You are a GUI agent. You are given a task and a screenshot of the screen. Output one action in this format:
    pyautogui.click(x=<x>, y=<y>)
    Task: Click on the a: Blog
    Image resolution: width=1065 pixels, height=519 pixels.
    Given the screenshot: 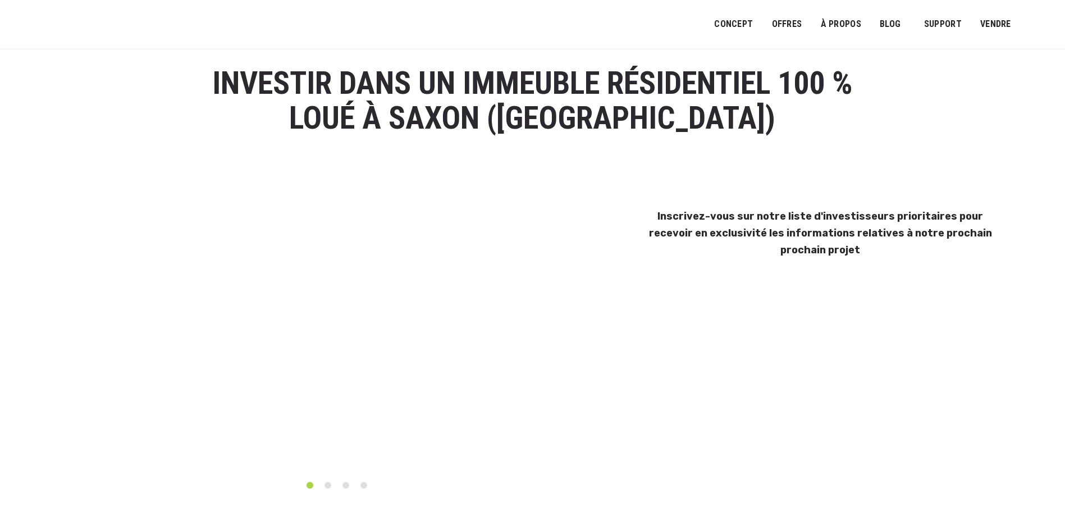 What is the action you would take?
    pyautogui.click(x=890, y=24)
    